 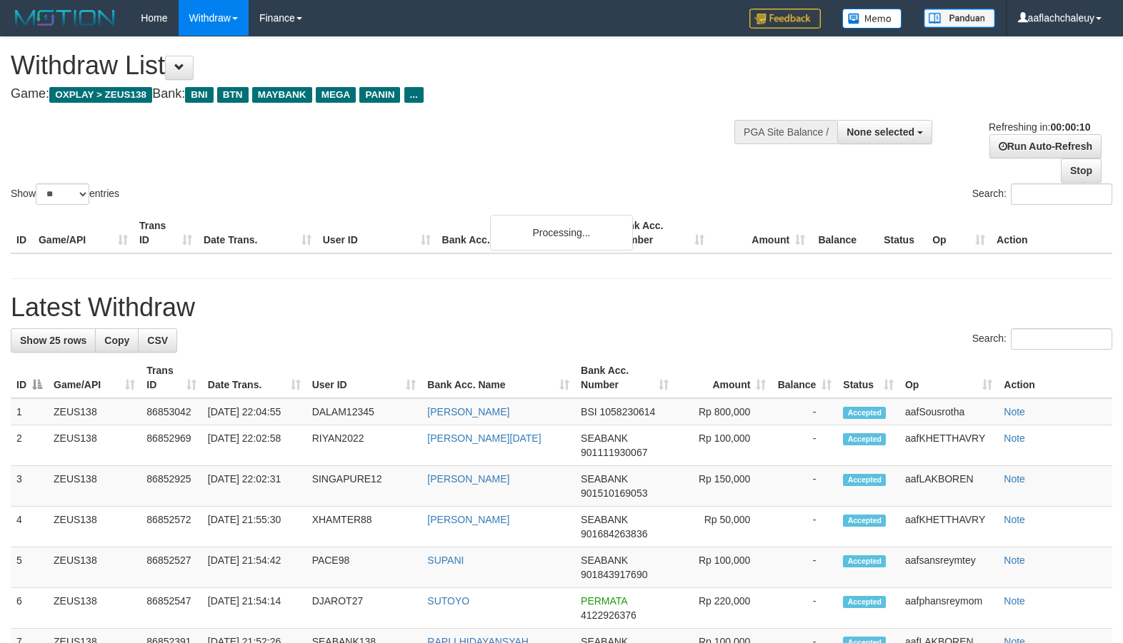 What do you see at coordinates (364, 378) in the screenshot?
I see `th: User ID: activate to sort column ascending` at bounding box center [364, 378].